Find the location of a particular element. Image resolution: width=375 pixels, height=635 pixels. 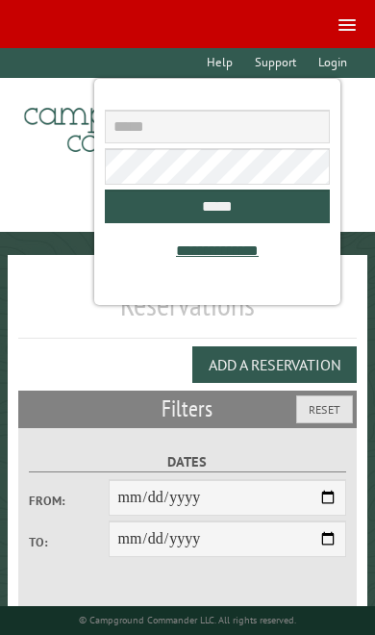

h2: Filters is located at coordinates (187, 409).